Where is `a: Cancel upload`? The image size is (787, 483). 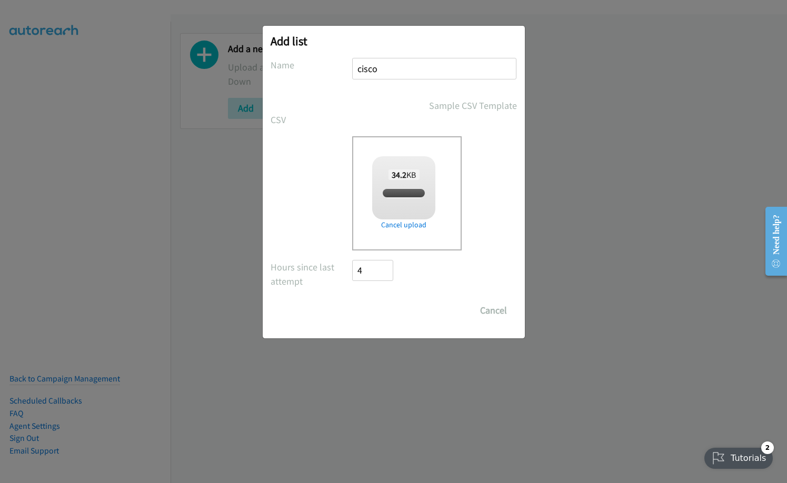 a: Cancel upload is located at coordinates (404, 225).